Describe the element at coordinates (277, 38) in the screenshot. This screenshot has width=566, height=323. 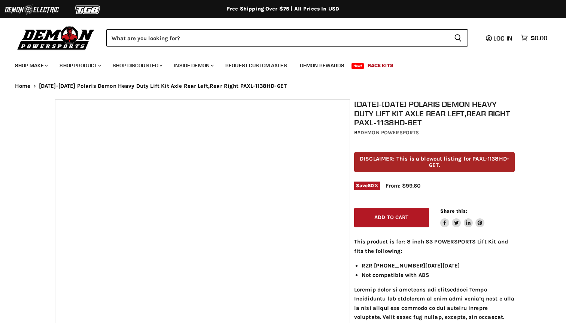
I see `input: Search` at that location.